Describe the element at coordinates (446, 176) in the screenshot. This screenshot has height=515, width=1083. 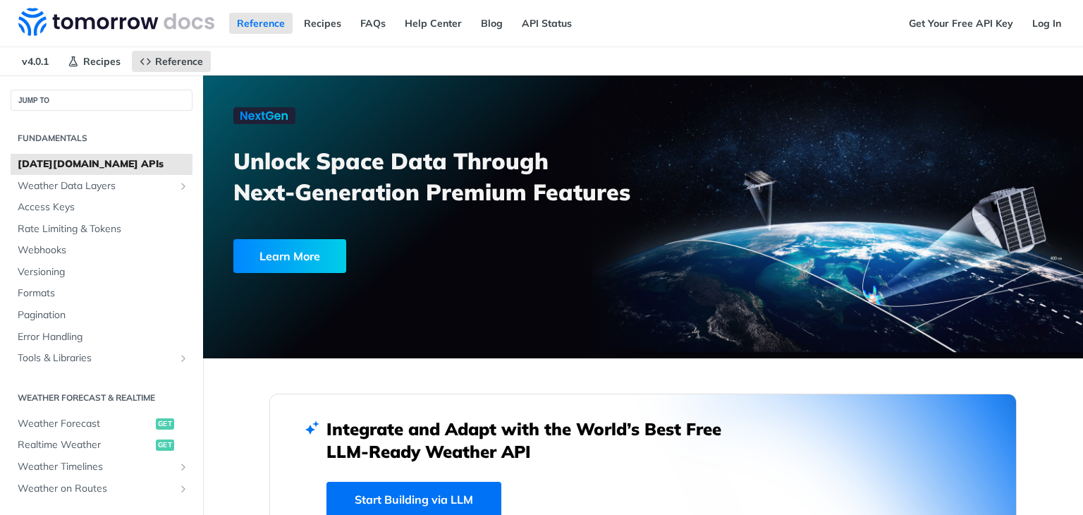
I see `h3: Unlock Space Data Through Next-Generation Premium Features` at that location.